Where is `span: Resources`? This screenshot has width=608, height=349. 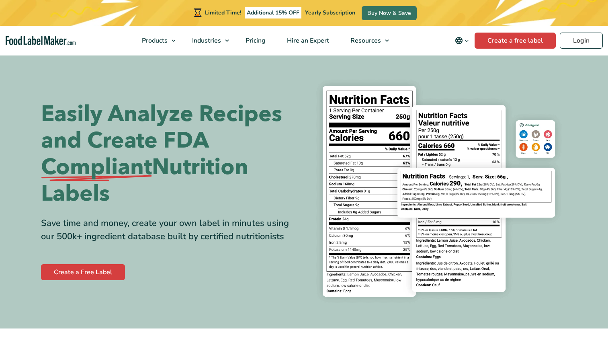 span: Resources is located at coordinates (365, 41).